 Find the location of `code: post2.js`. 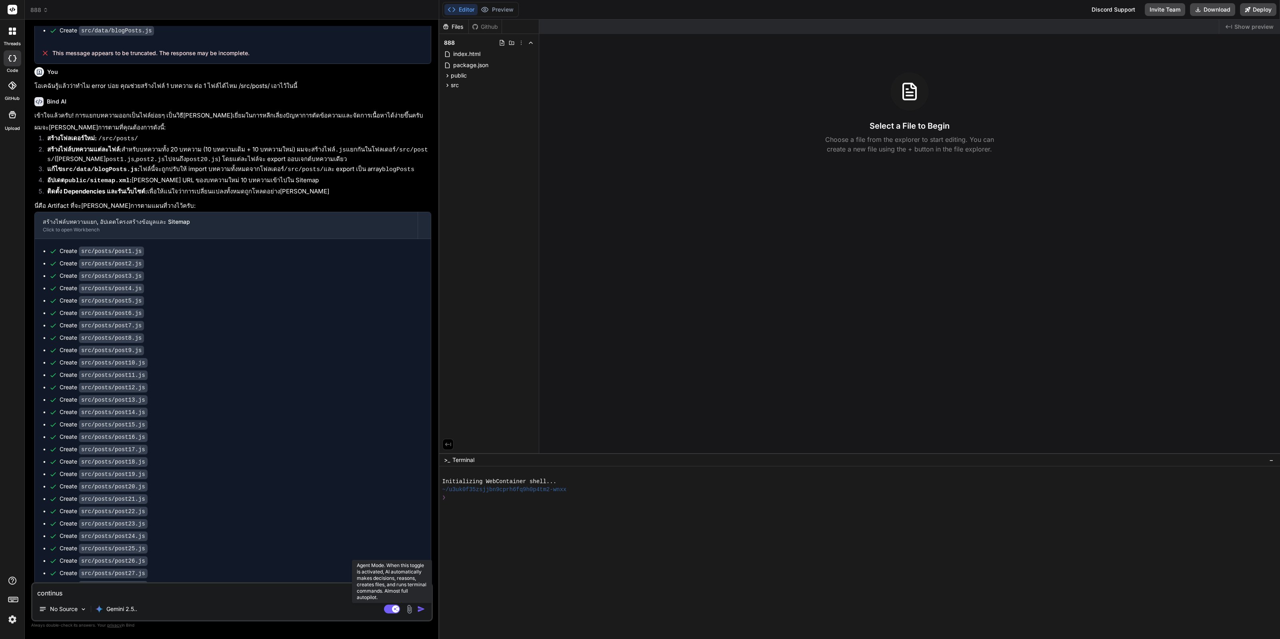

code: post2.js is located at coordinates (150, 160).